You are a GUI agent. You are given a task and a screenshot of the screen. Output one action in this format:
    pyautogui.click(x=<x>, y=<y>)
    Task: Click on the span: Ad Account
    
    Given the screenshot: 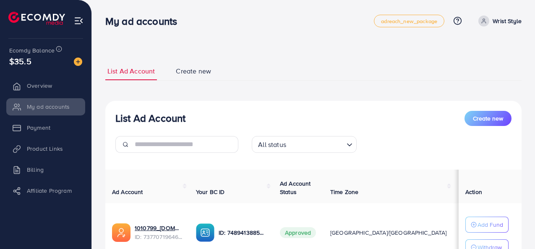 What is the action you would take?
    pyautogui.click(x=128, y=192)
    